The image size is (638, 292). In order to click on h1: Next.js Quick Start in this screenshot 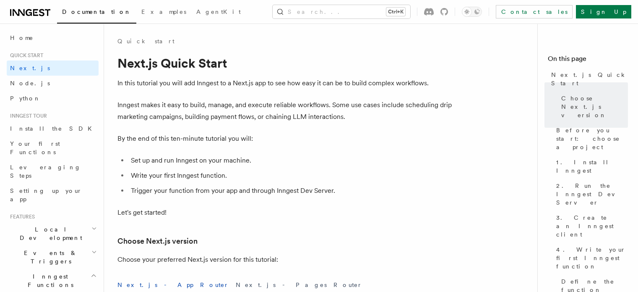, I will do `click(285, 63)`.